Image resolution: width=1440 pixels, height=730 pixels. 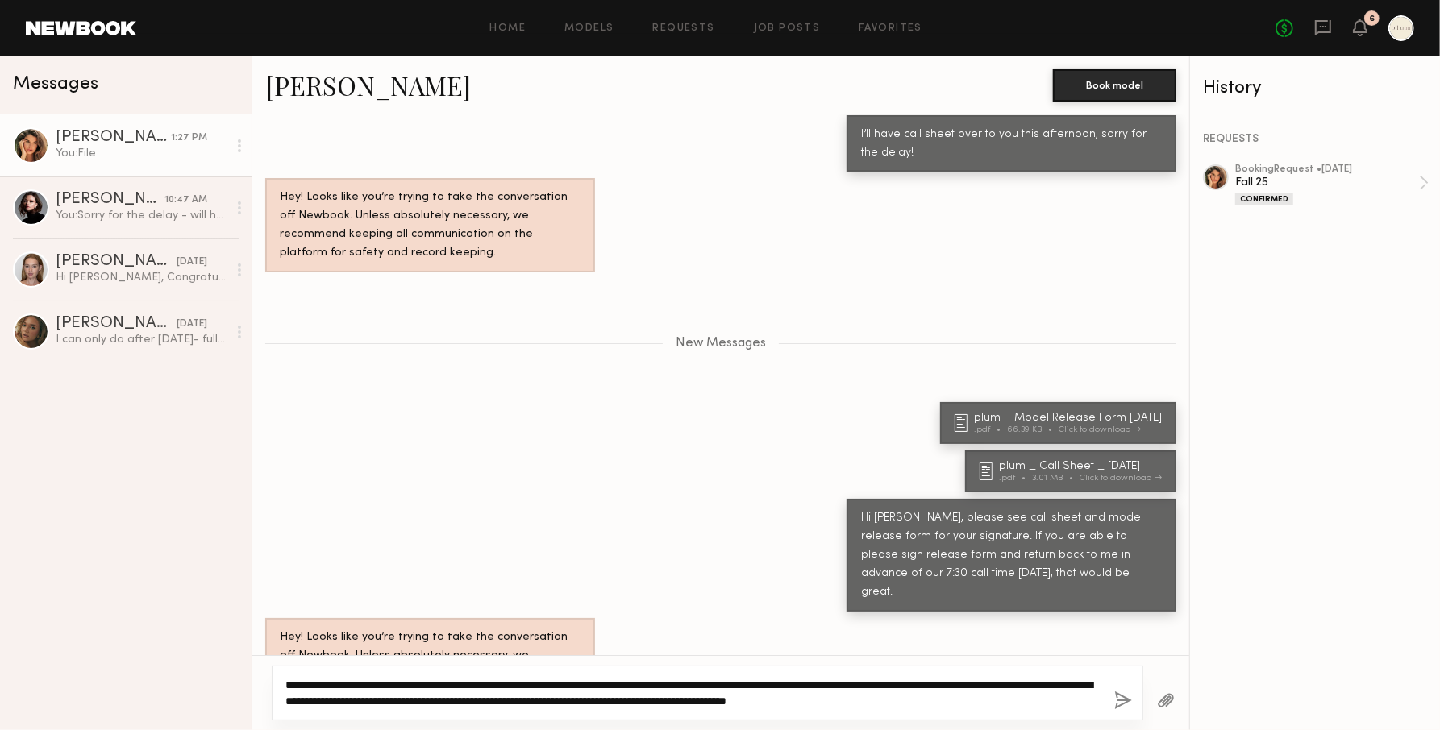 I want to click on div: 6, so click(x=1371, y=19).